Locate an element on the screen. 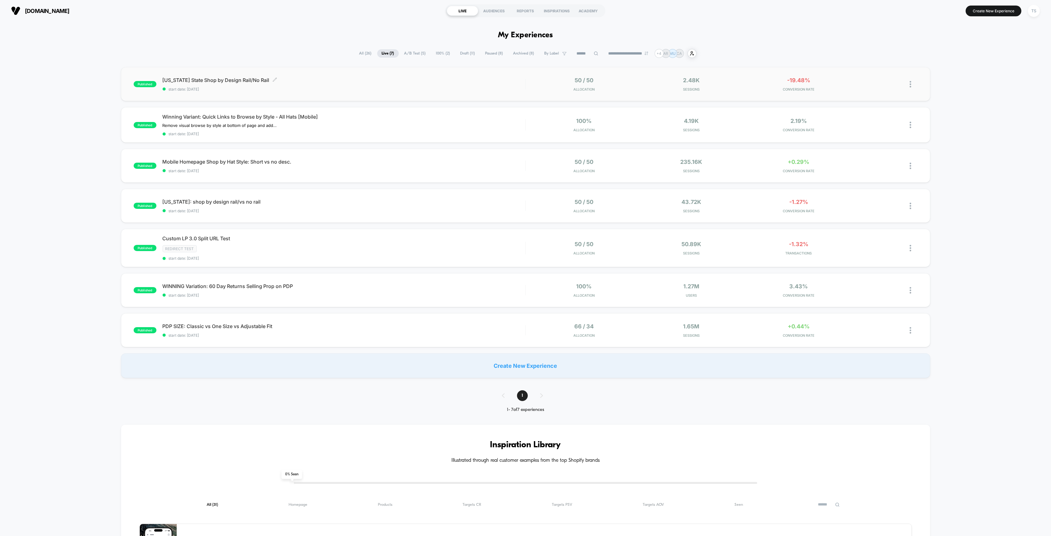  span: +0.44% is located at coordinates (798, 326).